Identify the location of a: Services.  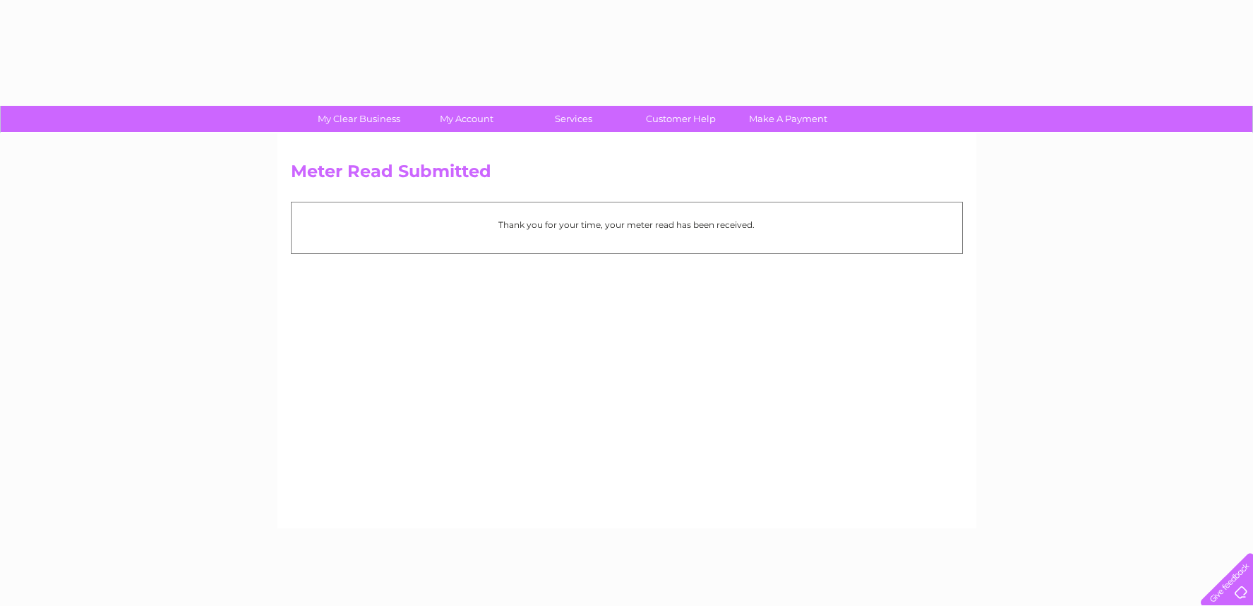
(573, 119).